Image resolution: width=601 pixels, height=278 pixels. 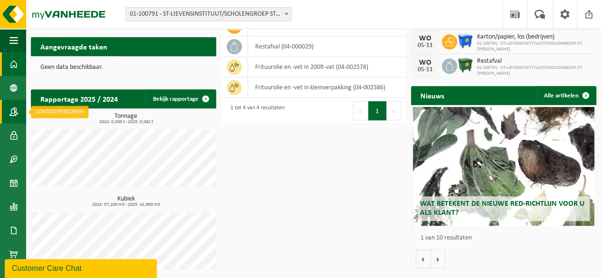 I want to click on h2: Aangevraagde taken, so click(x=74, y=46).